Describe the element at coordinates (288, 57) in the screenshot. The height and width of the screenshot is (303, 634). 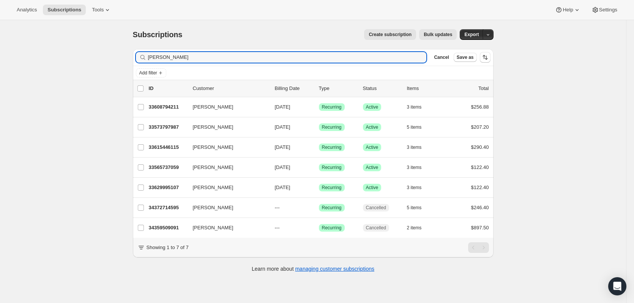
I see `input: Filter subscribers` at that location.